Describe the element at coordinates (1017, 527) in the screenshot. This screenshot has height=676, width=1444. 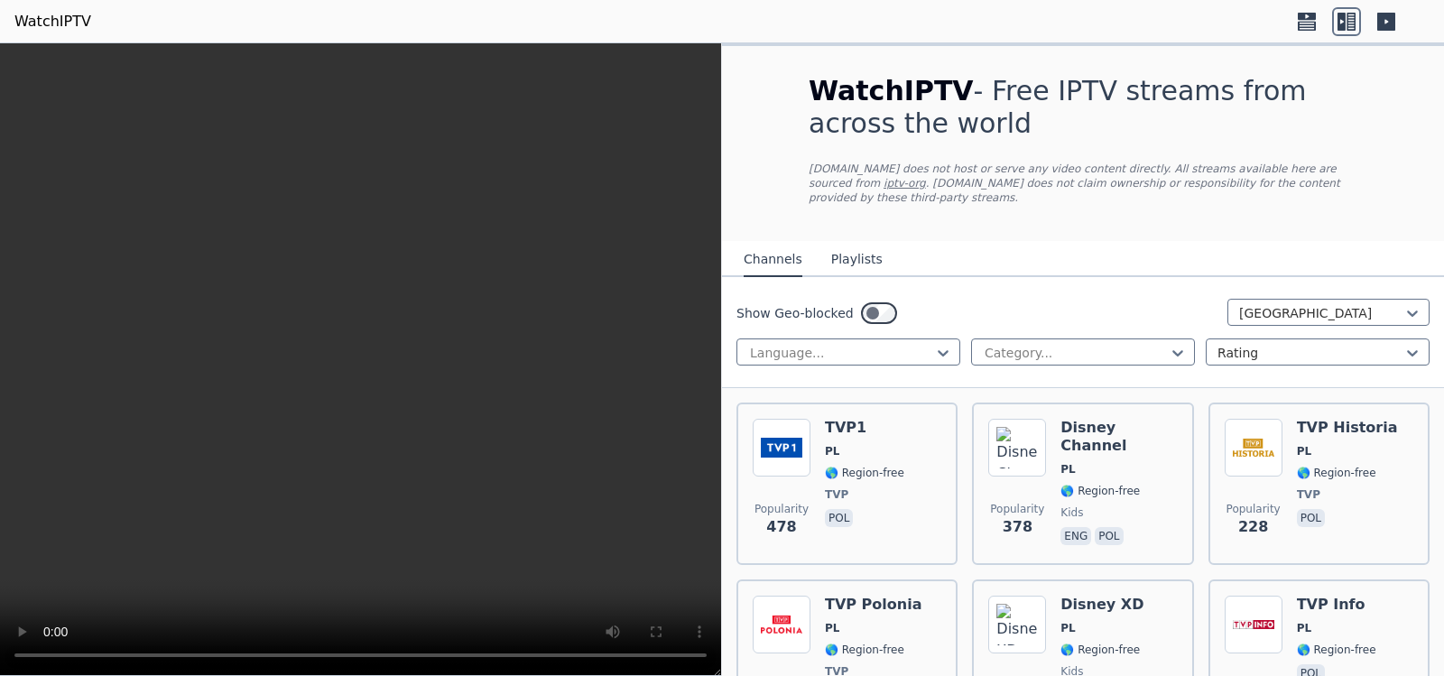
I see `span: 378` at that location.